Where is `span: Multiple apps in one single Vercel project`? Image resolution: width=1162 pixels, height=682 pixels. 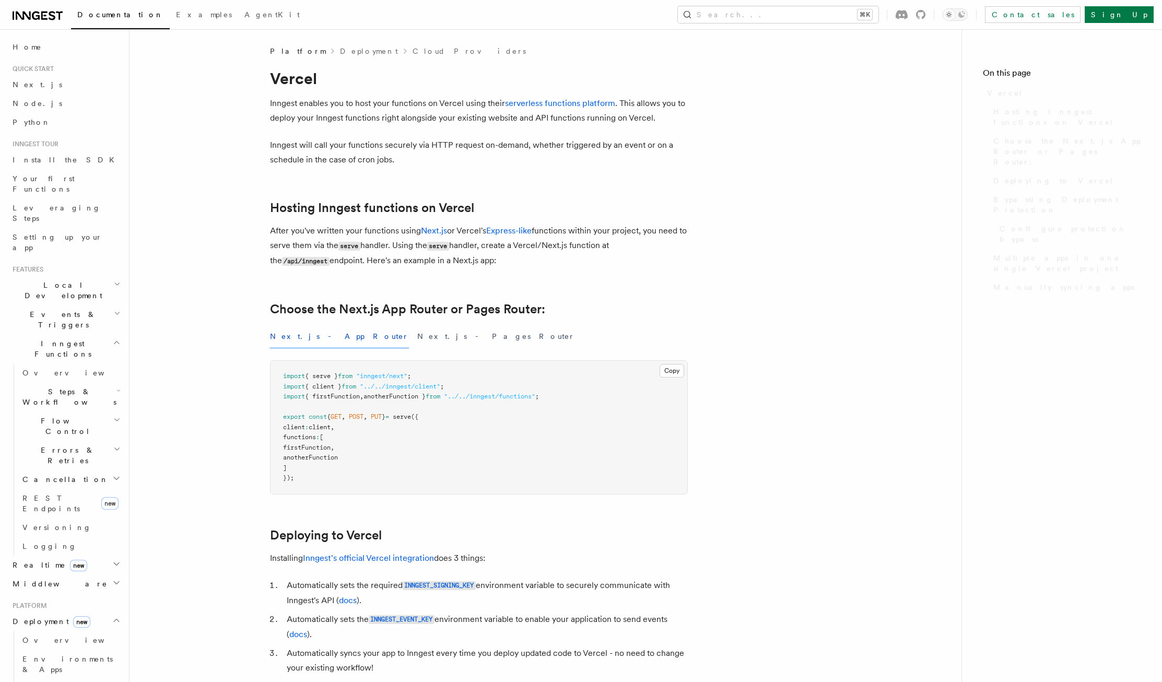 span: Multiple apps in one single Vercel project is located at coordinates (1067, 263).